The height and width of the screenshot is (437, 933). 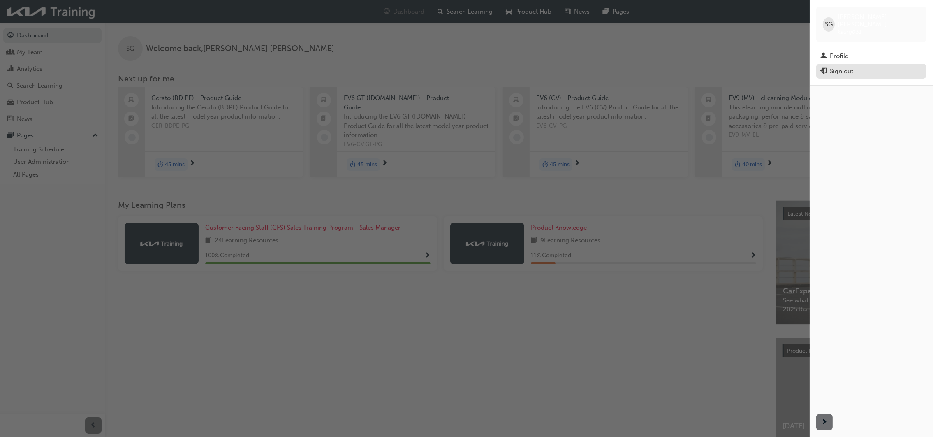 I want to click on a: Profile, so click(x=871, y=56).